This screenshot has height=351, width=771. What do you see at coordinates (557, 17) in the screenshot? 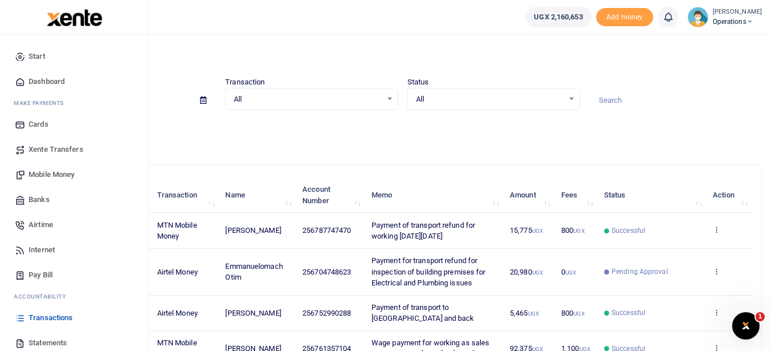
I see `span: UGX 2,160,653` at bounding box center [557, 17].